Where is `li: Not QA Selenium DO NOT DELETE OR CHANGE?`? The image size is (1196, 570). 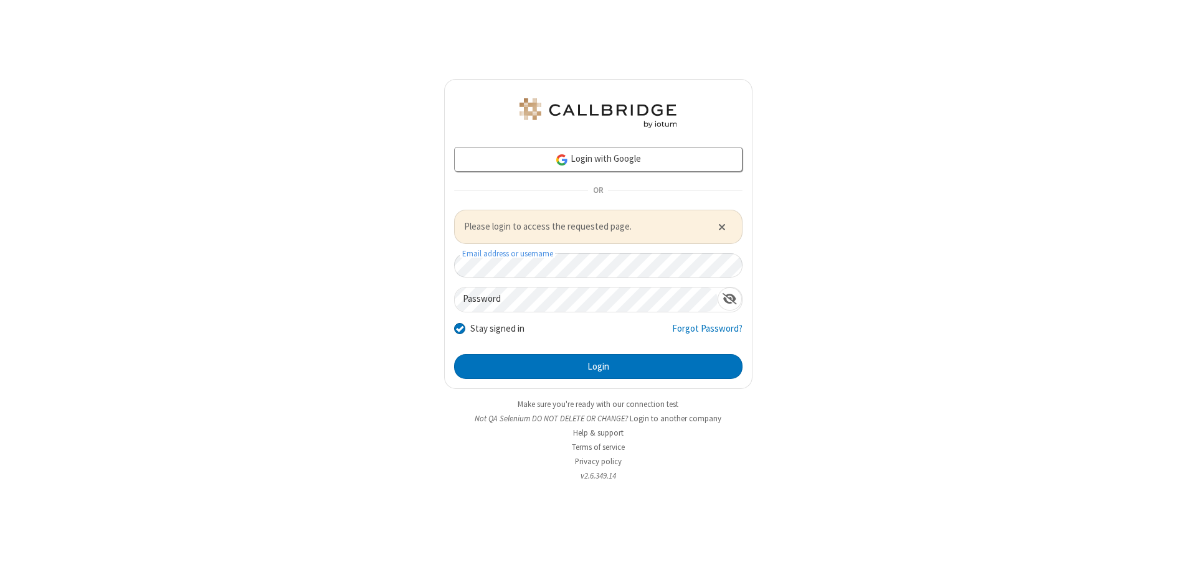 li: Not QA Selenium DO NOT DELETE OR CHANGE? is located at coordinates (598, 419).